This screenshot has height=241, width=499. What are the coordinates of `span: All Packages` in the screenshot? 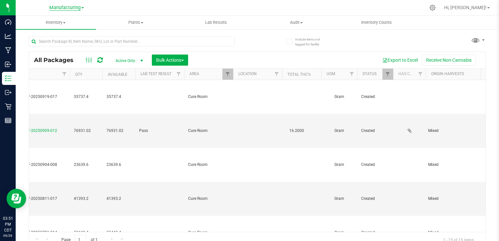 It's located at (57, 60).